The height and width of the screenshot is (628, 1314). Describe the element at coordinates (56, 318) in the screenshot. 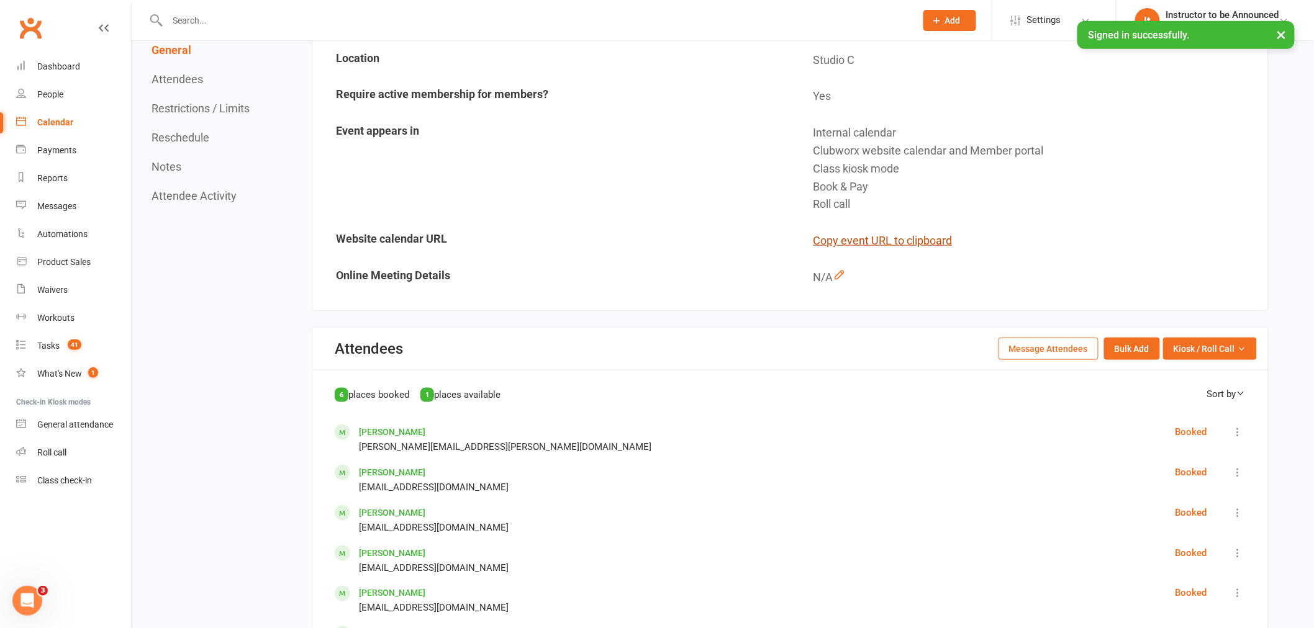

I see `div: Workouts` at that location.